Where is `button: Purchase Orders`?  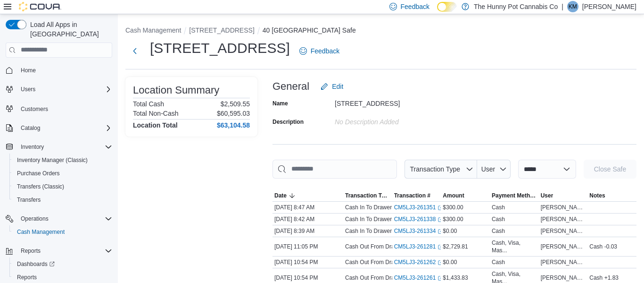 button: Purchase Orders is located at coordinates (63, 173).